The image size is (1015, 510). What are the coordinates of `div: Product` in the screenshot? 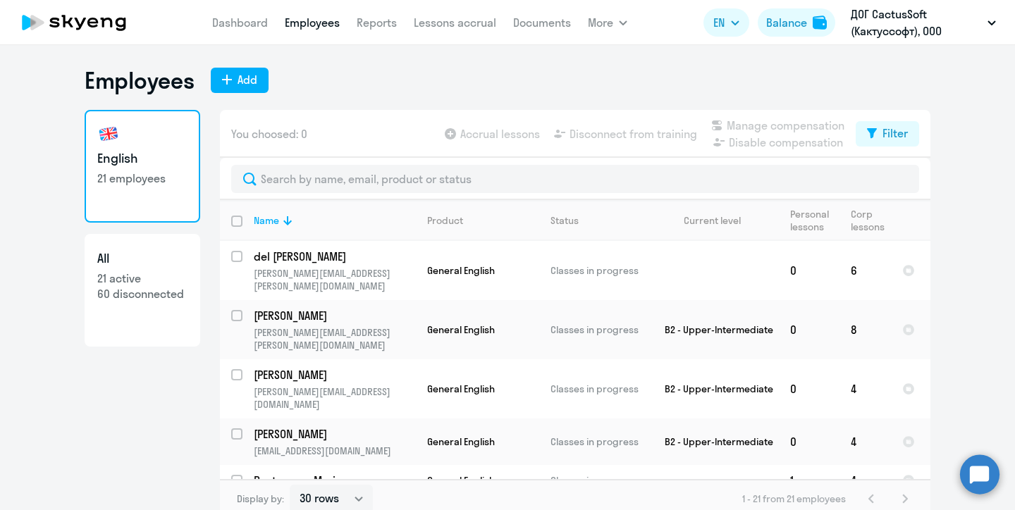 It's located at (445, 221).